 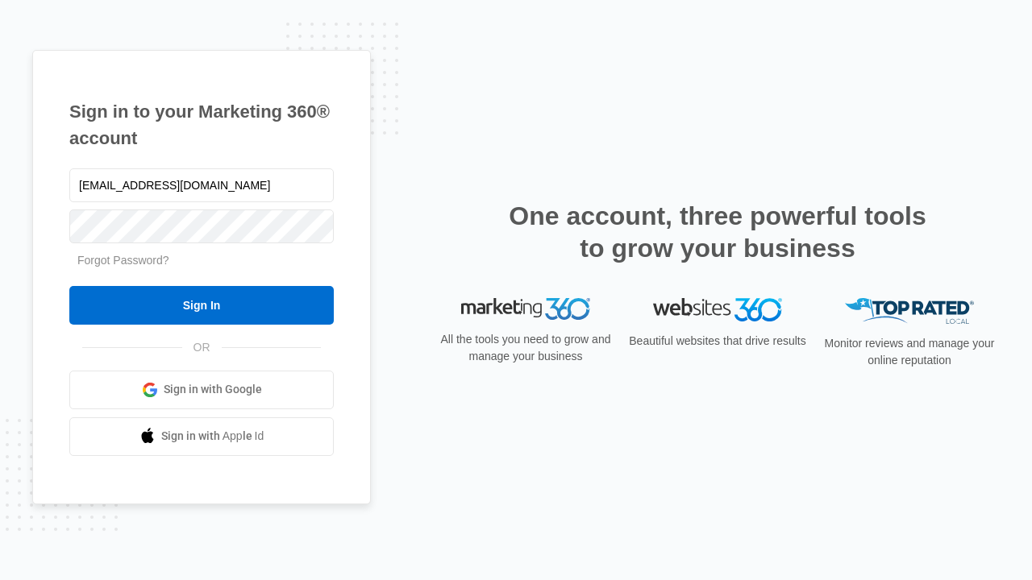 I want to click on img: Marketing 360, so click(x=526, y=310).